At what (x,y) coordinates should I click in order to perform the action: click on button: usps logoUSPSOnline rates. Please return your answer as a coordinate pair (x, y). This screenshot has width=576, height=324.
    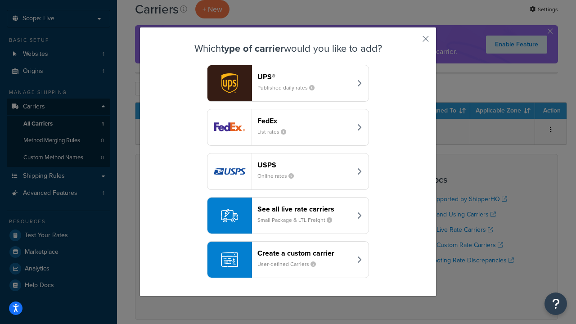
    Looking at the image, I should click on (288, 171).